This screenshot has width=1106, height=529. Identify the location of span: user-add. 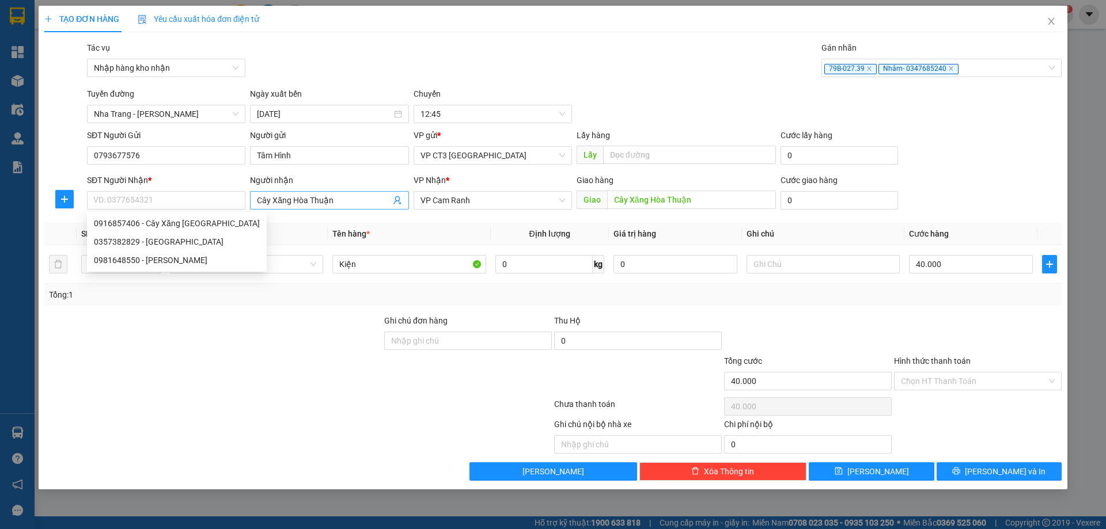
(398, 201).